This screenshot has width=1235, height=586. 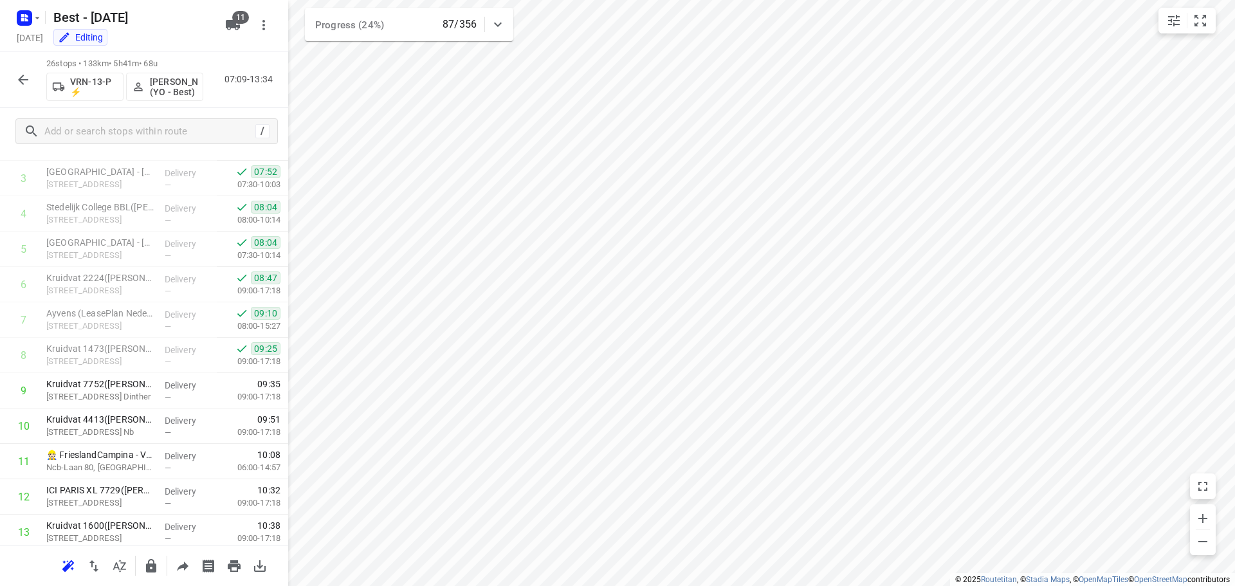 I want to click on span: Download route, so click(x=260, y=565).